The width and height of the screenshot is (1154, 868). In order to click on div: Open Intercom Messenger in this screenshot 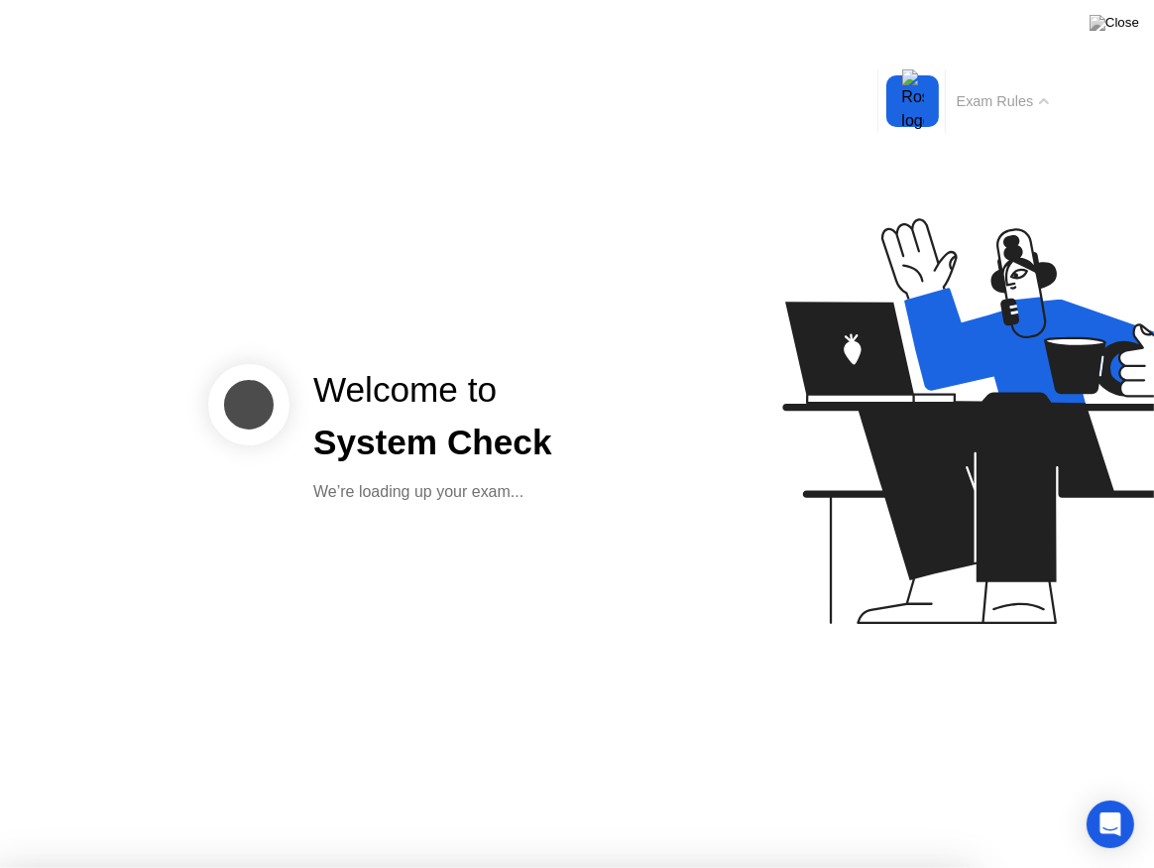, I will do `click(1111, 824)`.